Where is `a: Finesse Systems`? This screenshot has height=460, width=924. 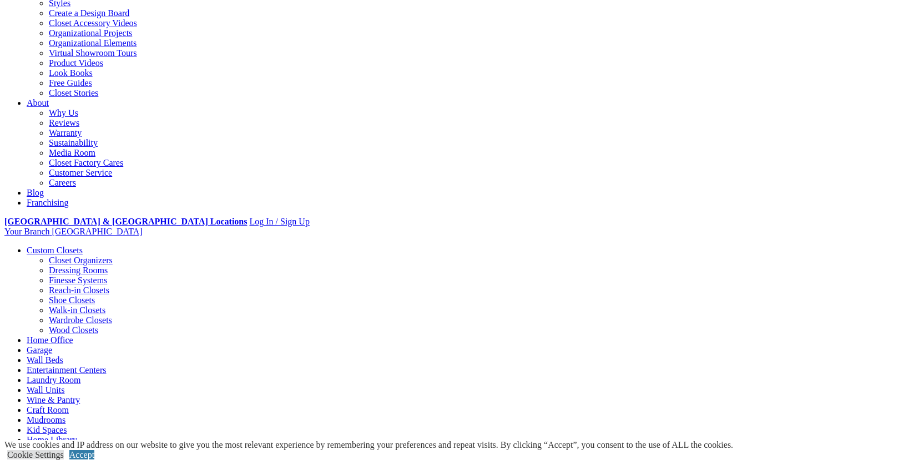 a: Finesse Systems is located at coordinates (78, 280).